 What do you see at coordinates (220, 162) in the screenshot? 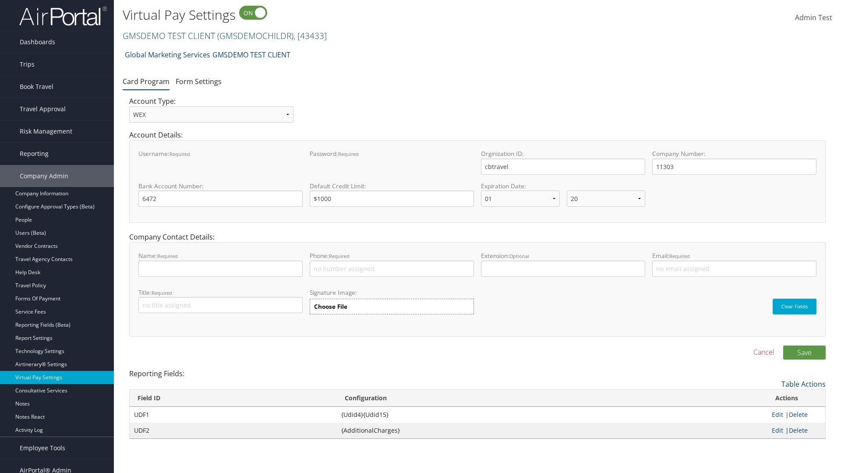
I see `label: Username:` at bounding box center [220, 162].